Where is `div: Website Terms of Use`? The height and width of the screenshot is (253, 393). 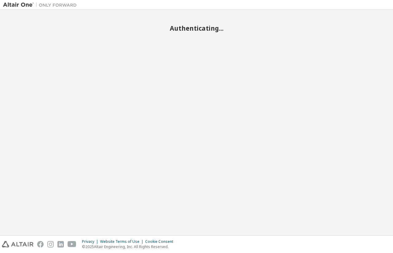 div: Website Terms of Use is located at coordinates (122, 242).